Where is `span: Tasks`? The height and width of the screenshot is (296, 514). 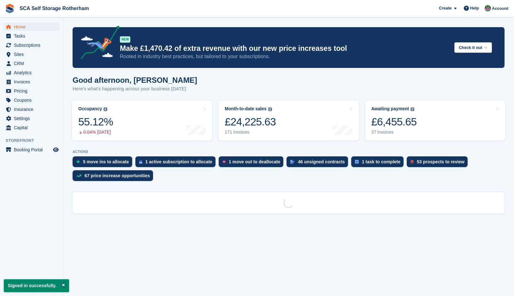
span: Tasks is located at coordinates (33, 36).